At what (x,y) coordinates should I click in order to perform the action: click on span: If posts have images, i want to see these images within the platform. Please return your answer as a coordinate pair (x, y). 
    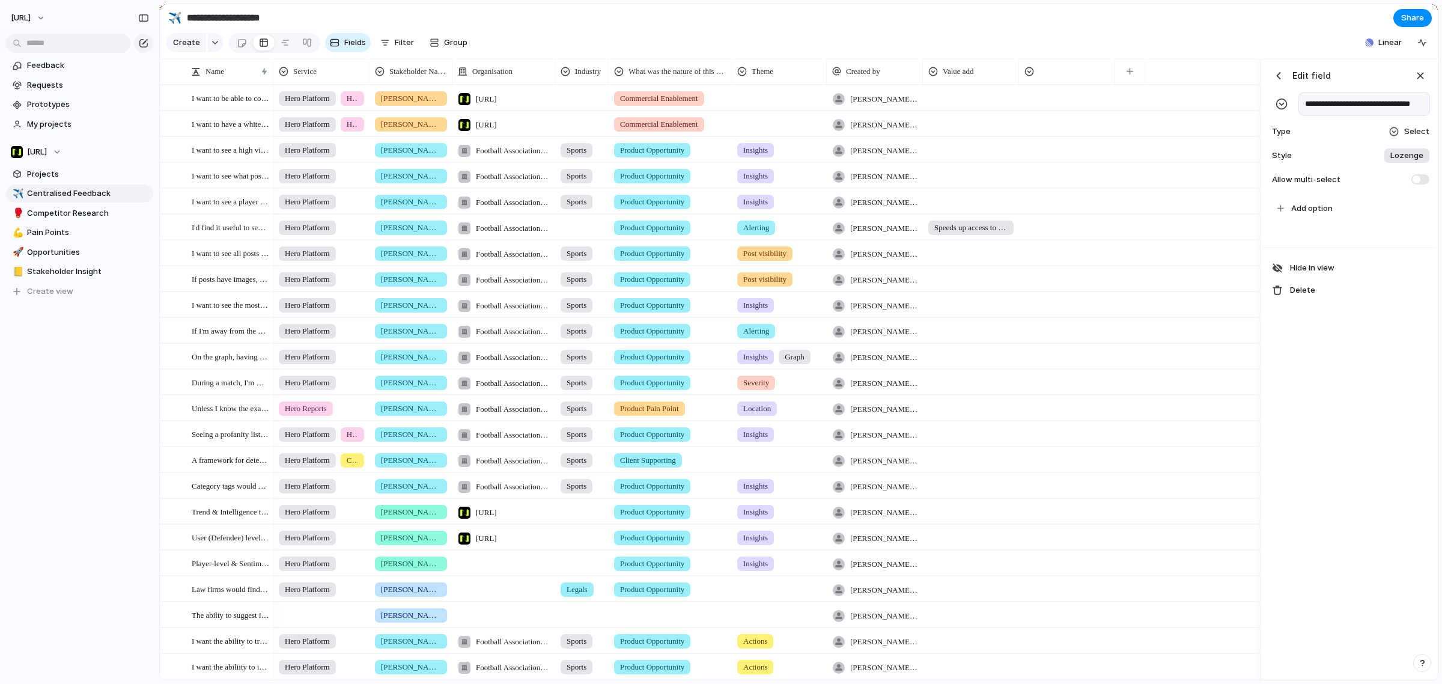
    Looking at the image, I should click on (230, 278).